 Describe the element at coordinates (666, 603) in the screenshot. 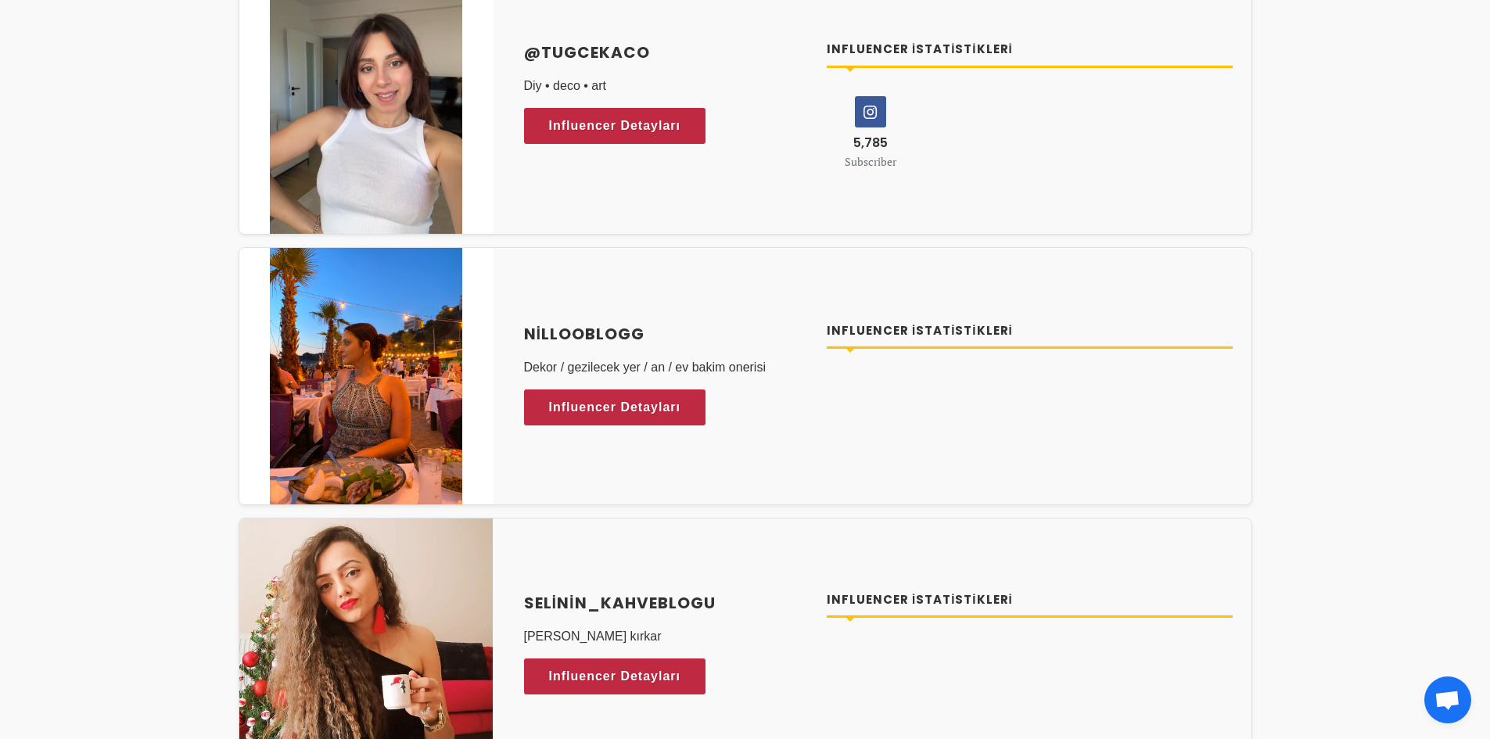

I see `h4: Selinin_kahveblogu` at that location.